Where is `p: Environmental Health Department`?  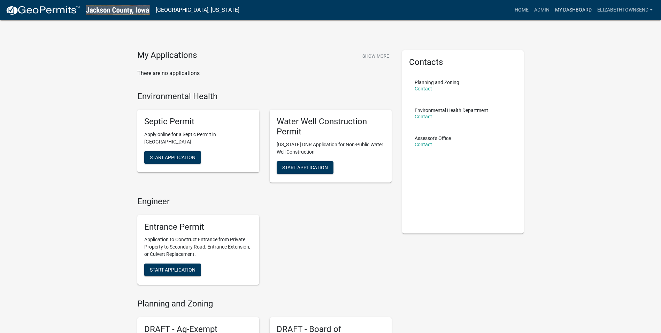 p: Environmental Health Department is located at coordinates (451, 110).